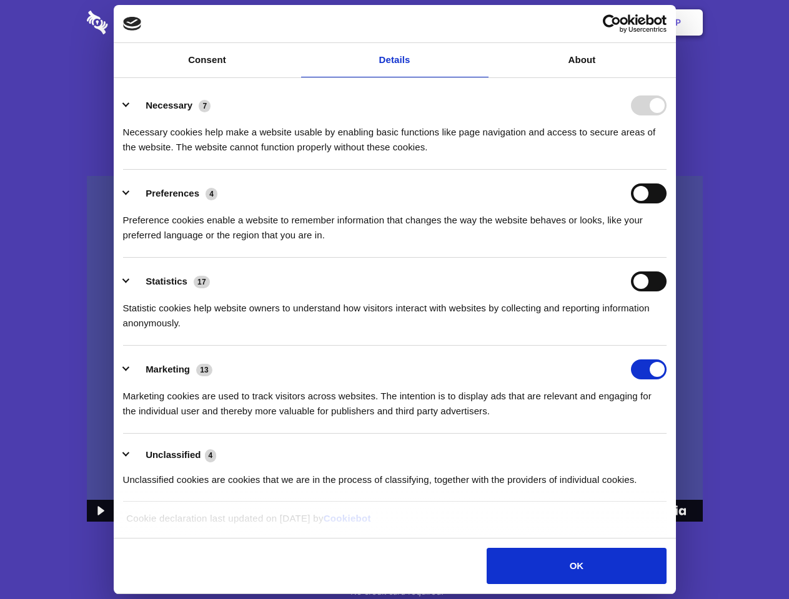  What do you see at coordinates (99, 511) in the screenshot?
I see `button: Play Video` at bounding box center [99, 511].